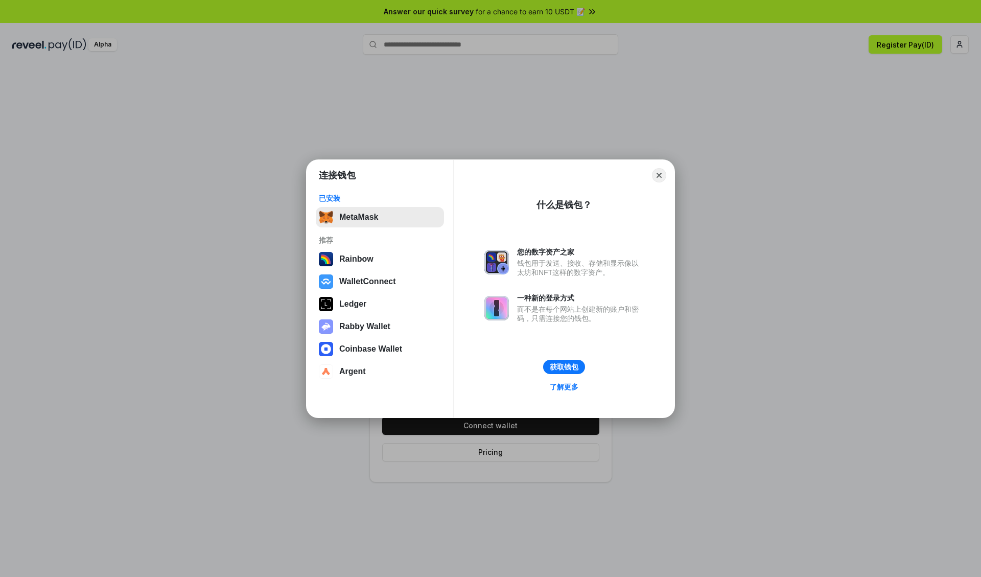  What do you see at coordinates (564, 367) in the screenshot?
I see `button: 获取钱包` at bounding box center [564, 367].